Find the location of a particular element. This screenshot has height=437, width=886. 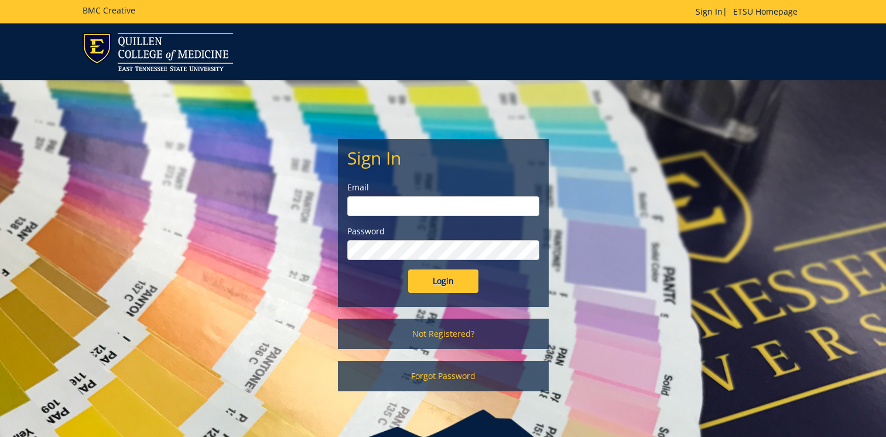

label: Password is located at coordinates (443, 231).